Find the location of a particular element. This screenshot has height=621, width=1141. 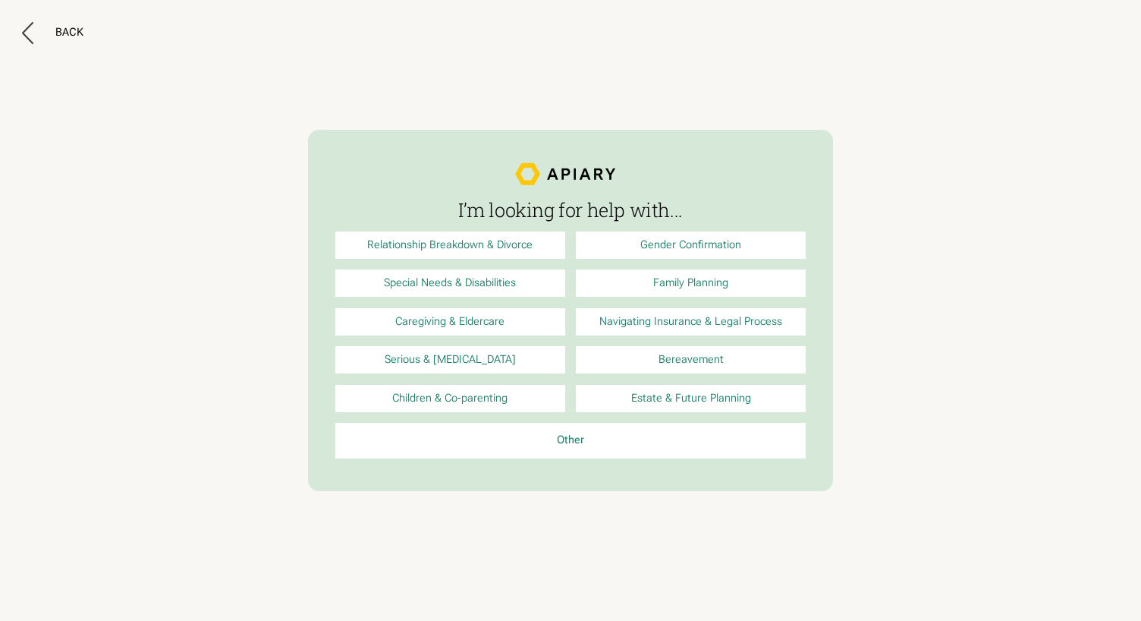

a: Family Planning is located at coordinates (691, 283).